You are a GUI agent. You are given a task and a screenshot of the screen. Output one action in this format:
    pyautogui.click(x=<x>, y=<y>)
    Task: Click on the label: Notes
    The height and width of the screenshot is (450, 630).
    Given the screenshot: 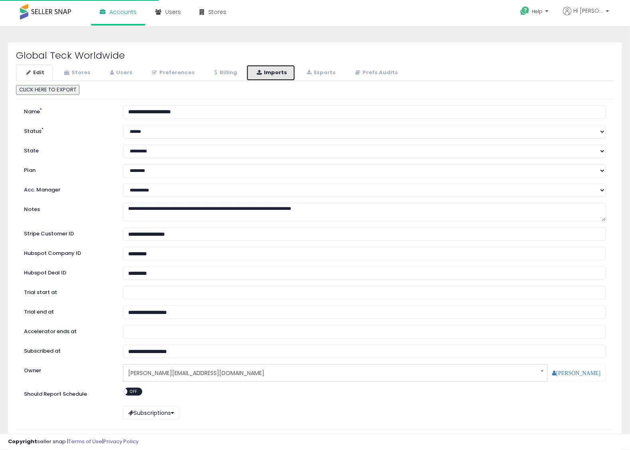 What is the action you would take?
    pyautogui.click(x=67, y=208)
    